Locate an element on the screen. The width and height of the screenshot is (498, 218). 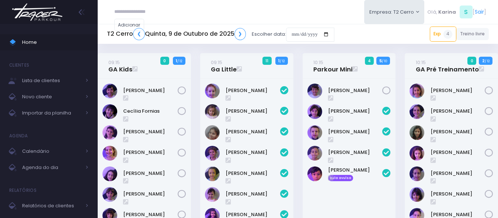
img: Gabriela Libardi Galesi Bernardo is located at coordinates (110, 153).